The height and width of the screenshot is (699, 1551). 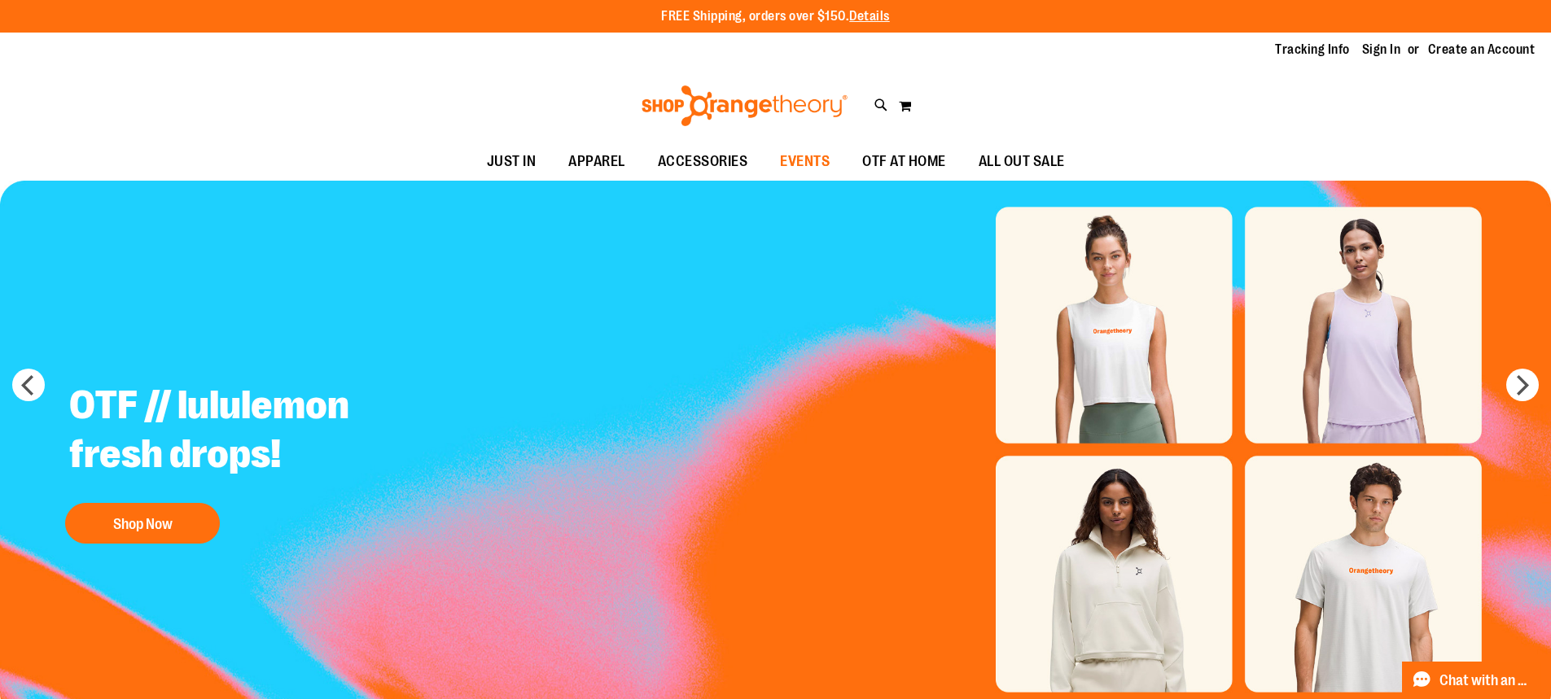 I want to click on span: APPAREL, so click(x=597, y=161).